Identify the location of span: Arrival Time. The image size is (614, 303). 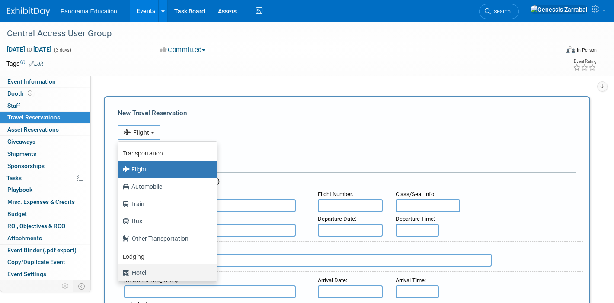
(410, 280).